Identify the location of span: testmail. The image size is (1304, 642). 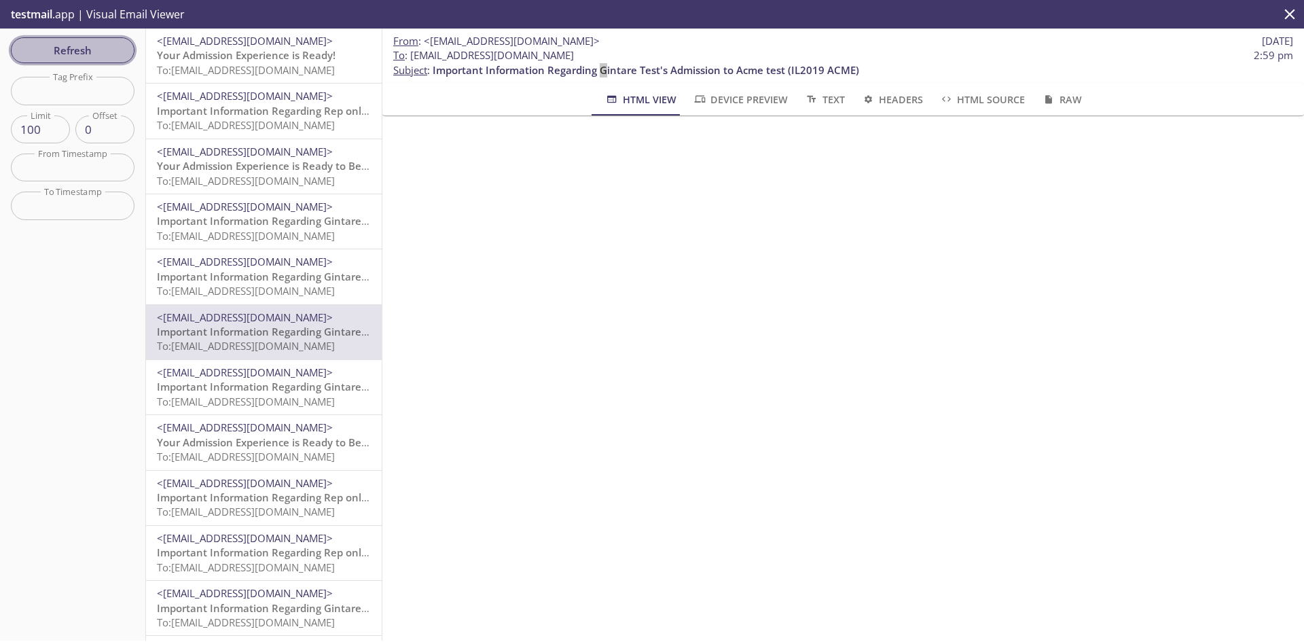
(31, 14).